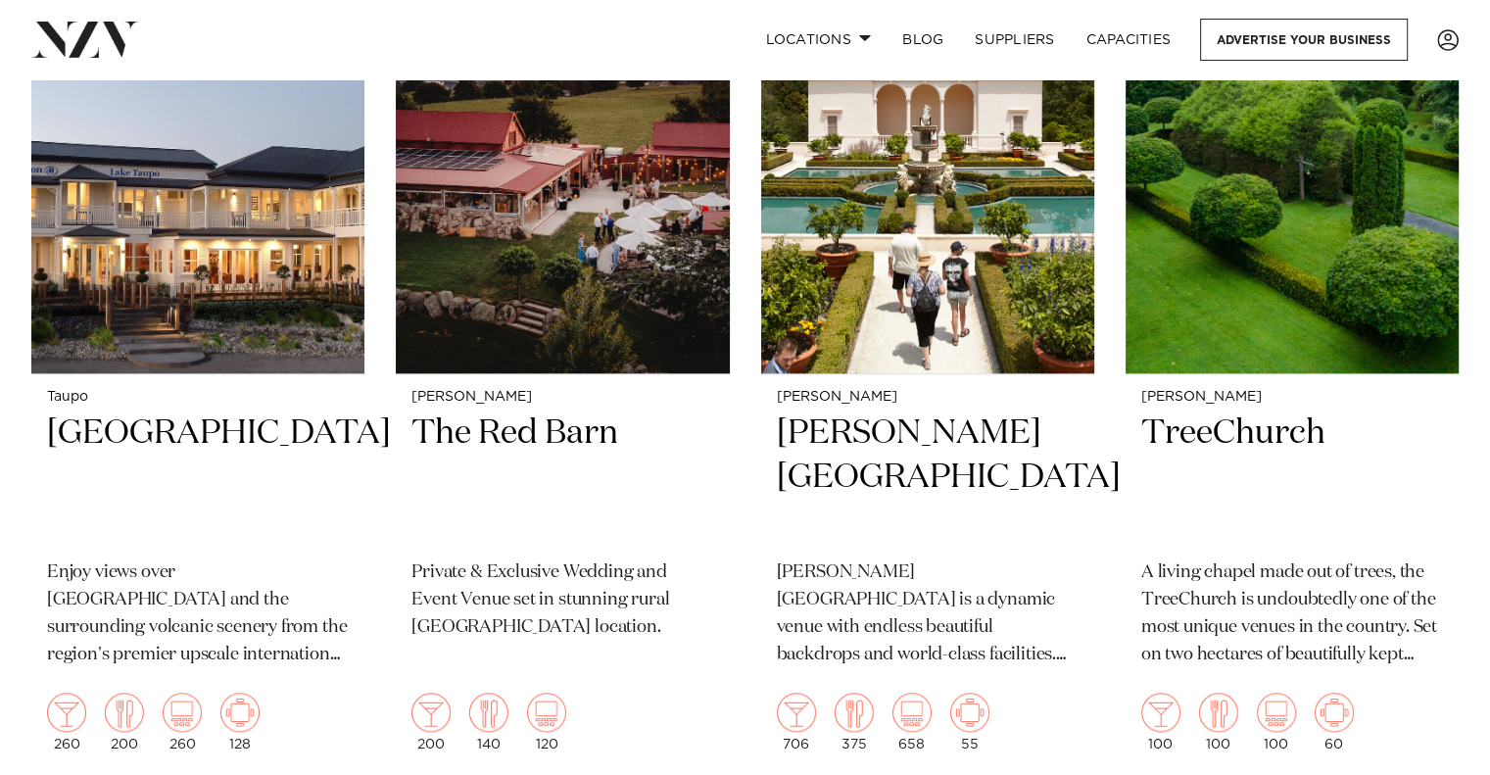 The width and height of the screenshot is (1490, 775). I want to click on h2: TreeChurch, so click(1292, 477).